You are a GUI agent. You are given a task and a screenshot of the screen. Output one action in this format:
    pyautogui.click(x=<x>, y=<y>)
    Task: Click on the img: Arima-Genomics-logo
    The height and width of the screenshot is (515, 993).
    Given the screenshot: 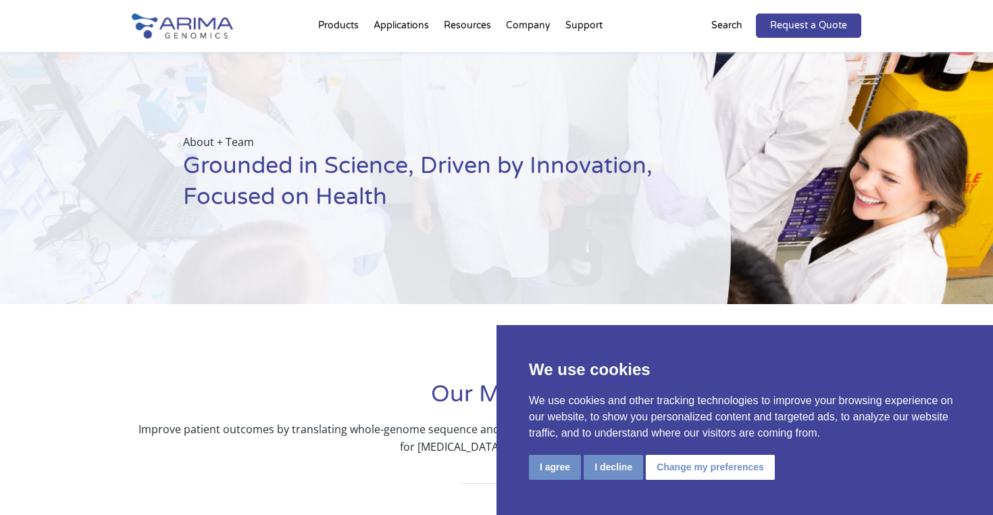 What is the action you would take?
    pyautogui.click(x=182, y=26)
    